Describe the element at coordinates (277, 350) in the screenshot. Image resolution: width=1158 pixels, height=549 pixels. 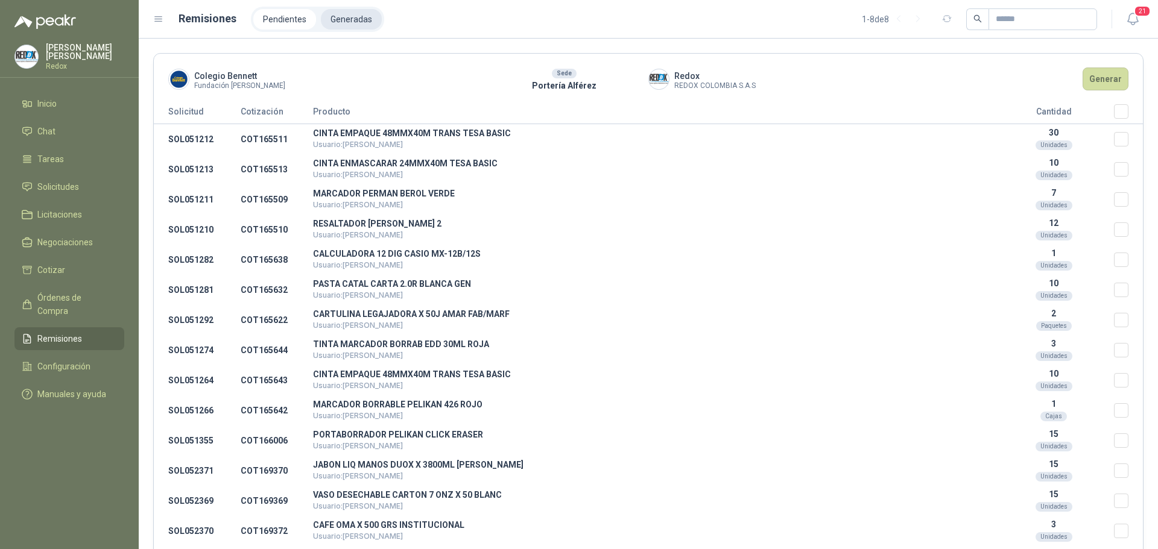
I see `td: COT165644` at that location.